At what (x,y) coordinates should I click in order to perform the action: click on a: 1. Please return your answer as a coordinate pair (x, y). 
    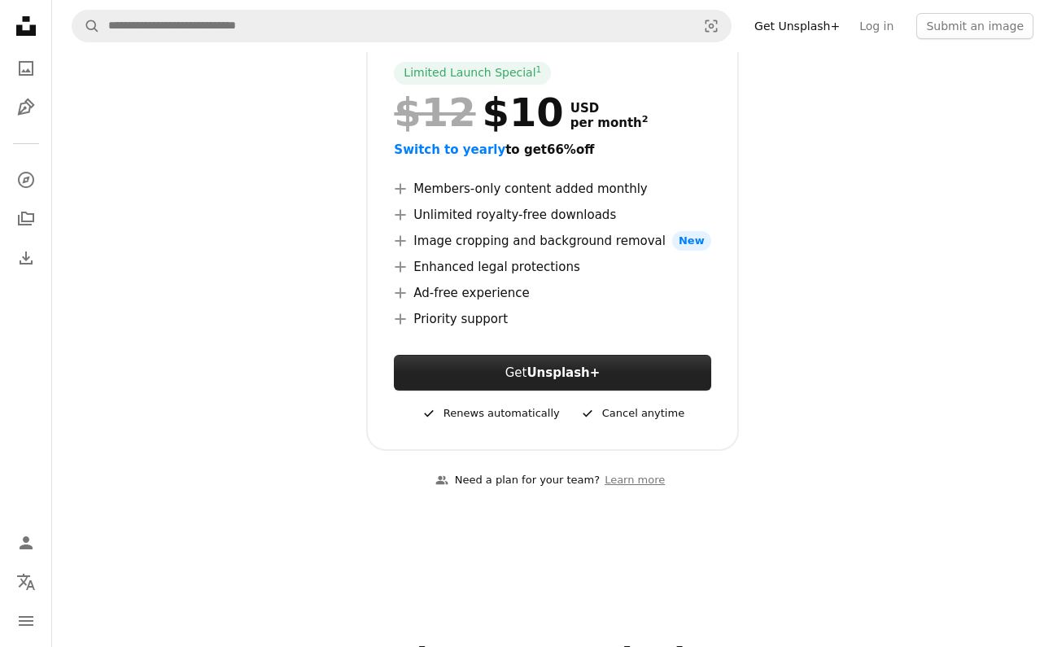
    Looking at the image, I should click on (539, 73).